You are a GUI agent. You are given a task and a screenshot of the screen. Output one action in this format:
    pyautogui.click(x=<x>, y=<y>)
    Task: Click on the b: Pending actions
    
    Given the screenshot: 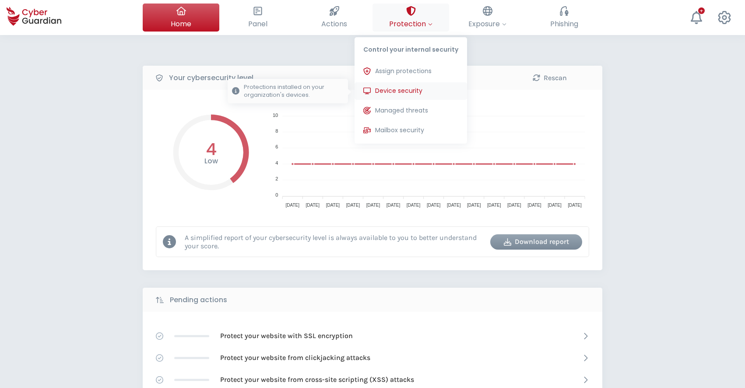 What is the action you would take?
    pyautogui.click(x=198, y=300)
    